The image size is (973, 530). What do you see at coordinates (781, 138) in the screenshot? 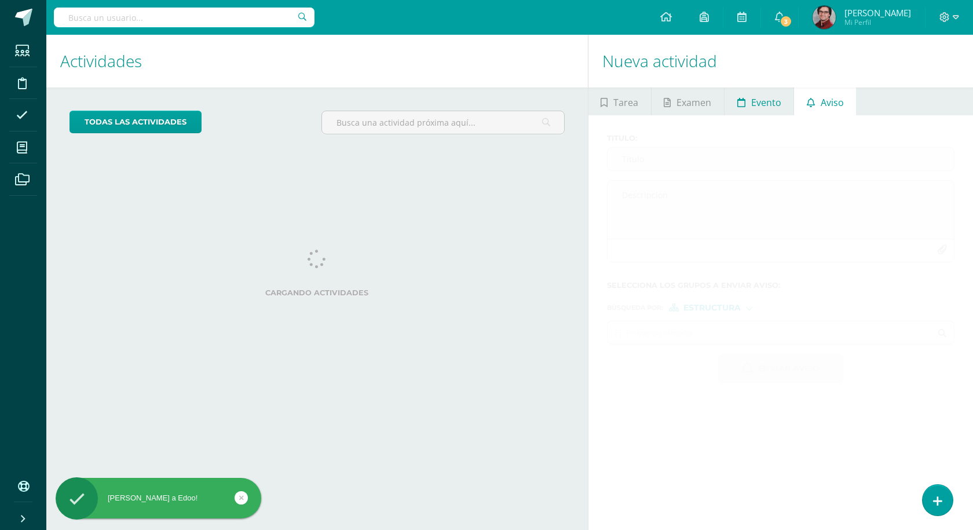
I see `label: Titulo :` at bounding box center [781, 138].